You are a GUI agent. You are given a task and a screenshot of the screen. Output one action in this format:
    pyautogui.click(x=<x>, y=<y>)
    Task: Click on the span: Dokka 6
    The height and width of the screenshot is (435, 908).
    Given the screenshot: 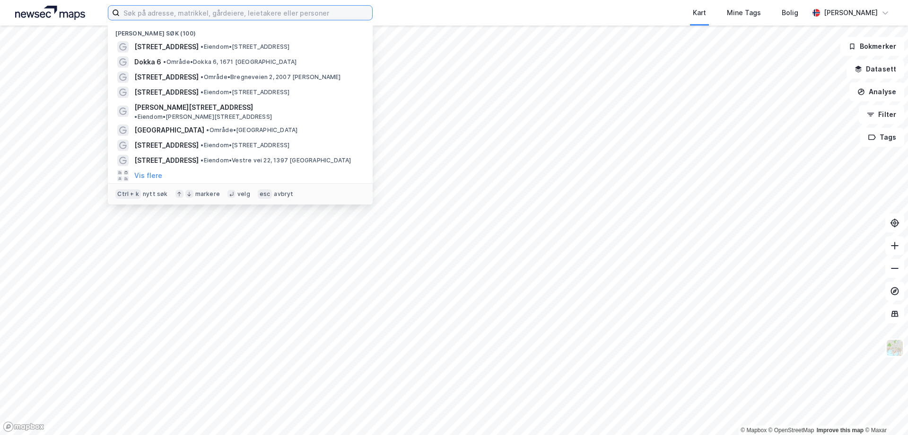 What is the action you would take?
    pyautogui.click(x=148, y=62)
    